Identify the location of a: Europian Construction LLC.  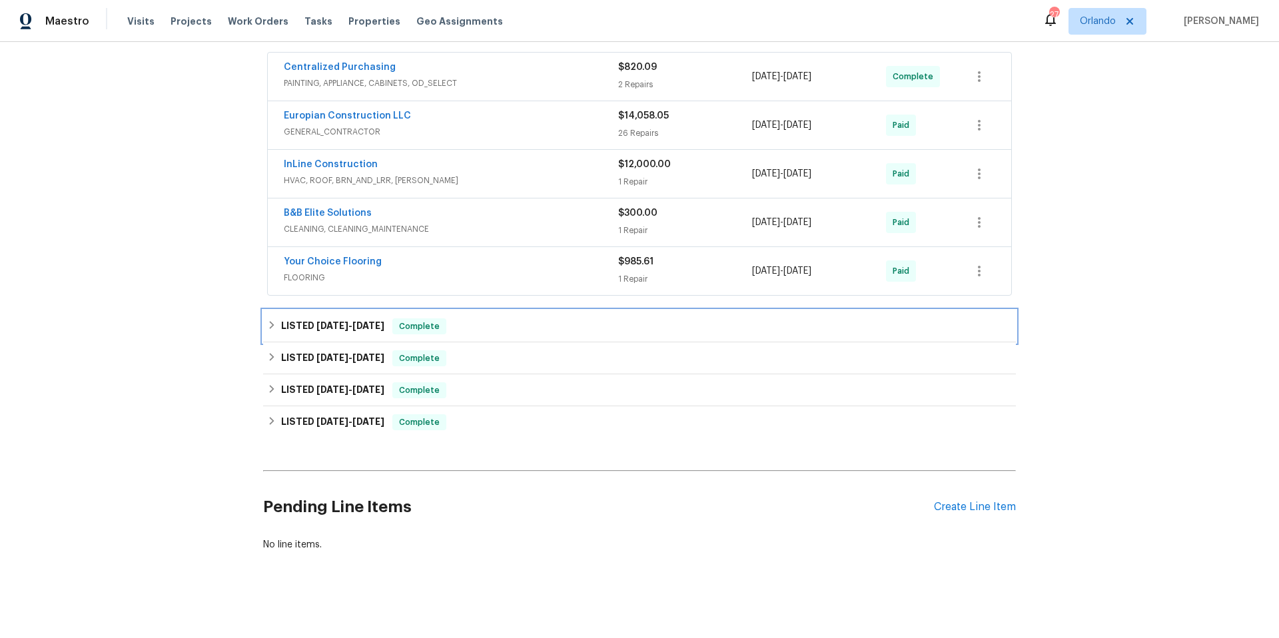
(347, 116).